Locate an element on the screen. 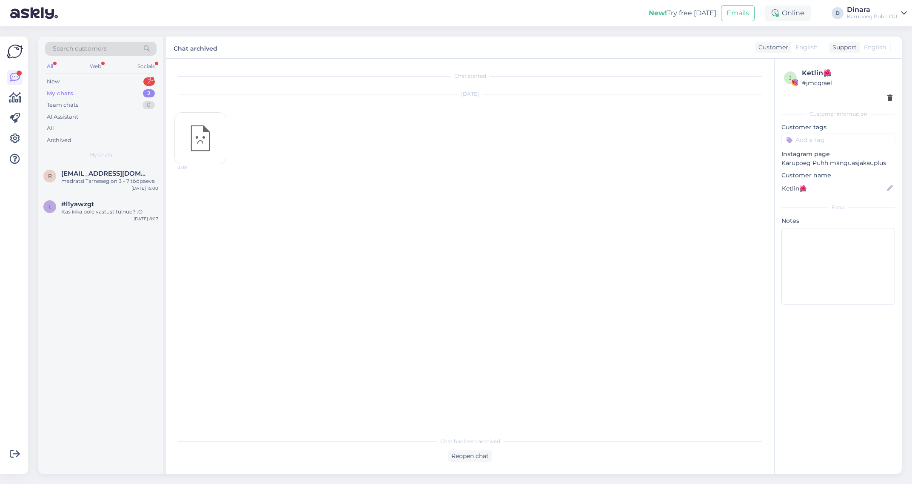 This screenshot has height=484, width=912. div: Support is located at coordinates (843, 47).